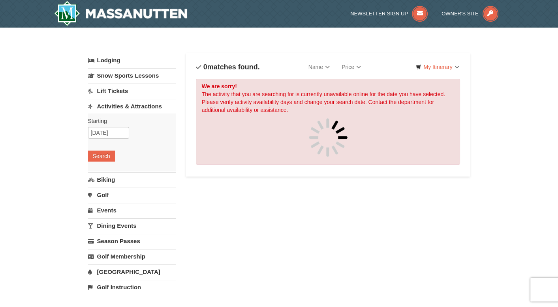  What do you see at coordinates (132, 257) in the screenshot?
I see `a: Golf Membership` at bounding box center [132, 257].